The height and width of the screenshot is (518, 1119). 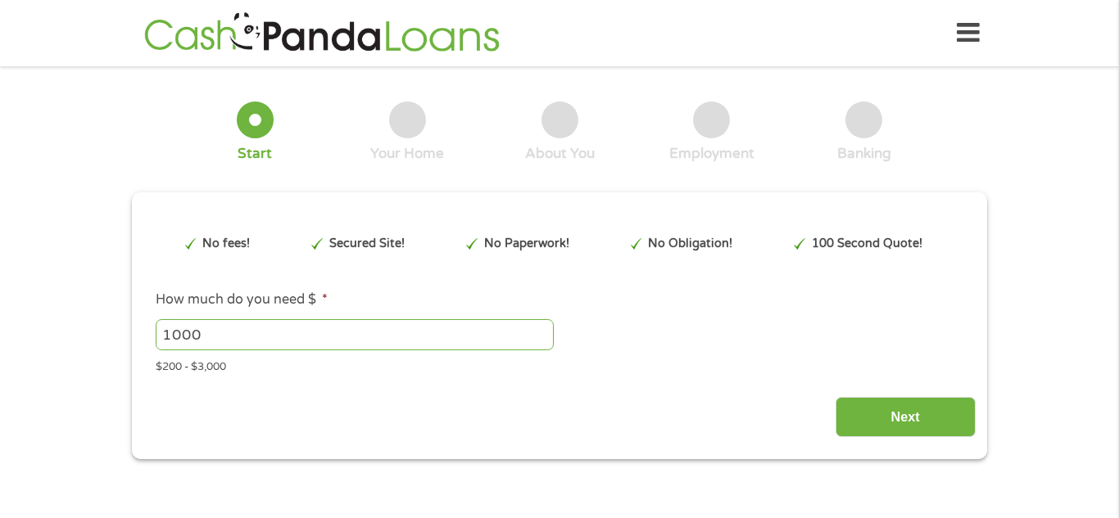 I want to click on div: Banking, so click(x=864, y=154).